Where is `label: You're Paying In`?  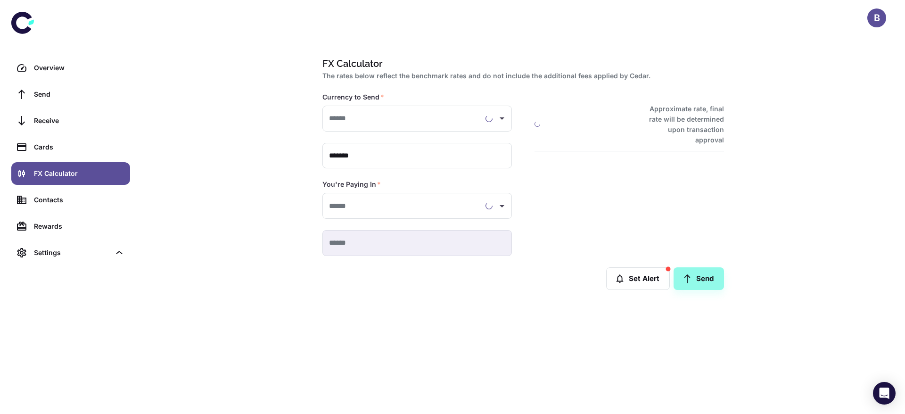 label: You're Paying In is located at coordinates (352, 184).